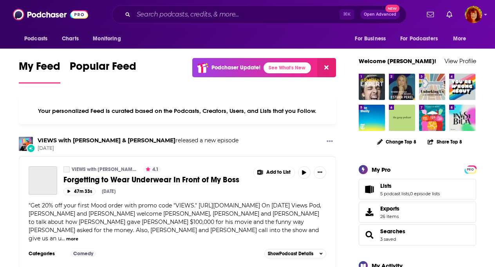 The height and width of the screenshot is (267, 495). I want to click on img: Unlocking Us with Brené Brown, so click(432, 87).